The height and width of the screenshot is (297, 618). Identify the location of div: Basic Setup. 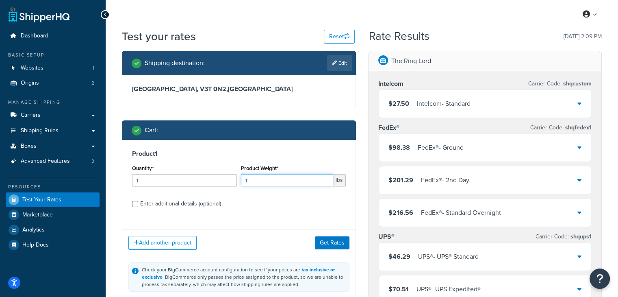
(53, 55).